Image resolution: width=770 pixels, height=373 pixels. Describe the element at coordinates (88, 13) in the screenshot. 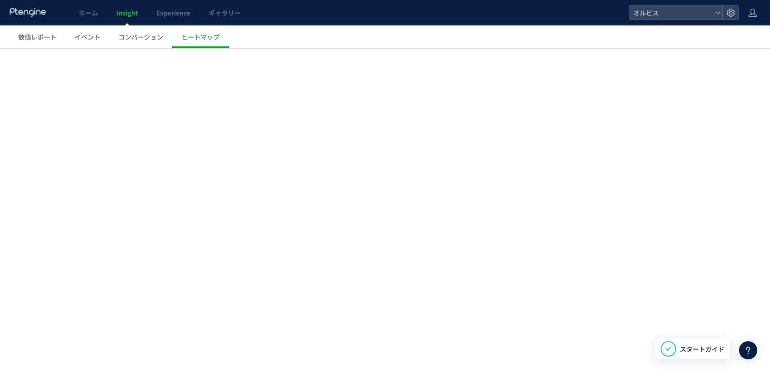

I see `span: ホーム` at that location.